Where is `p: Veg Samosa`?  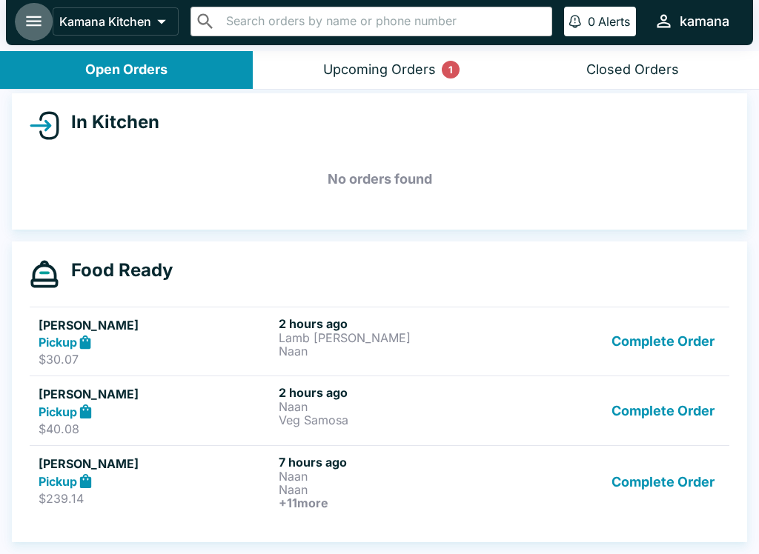
p: Veg Samosa is located at coordinates (396, 420).